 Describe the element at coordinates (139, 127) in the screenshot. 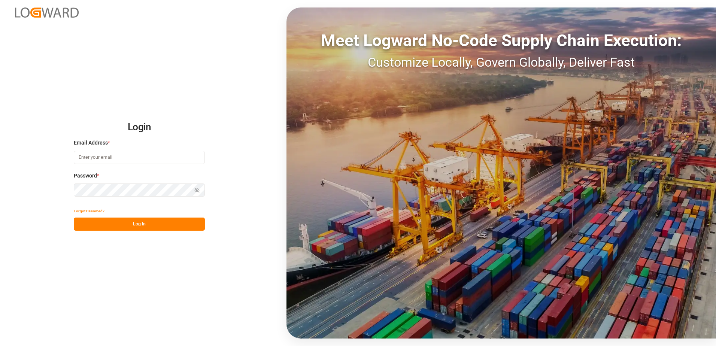

I see `h2: Login` at that location.